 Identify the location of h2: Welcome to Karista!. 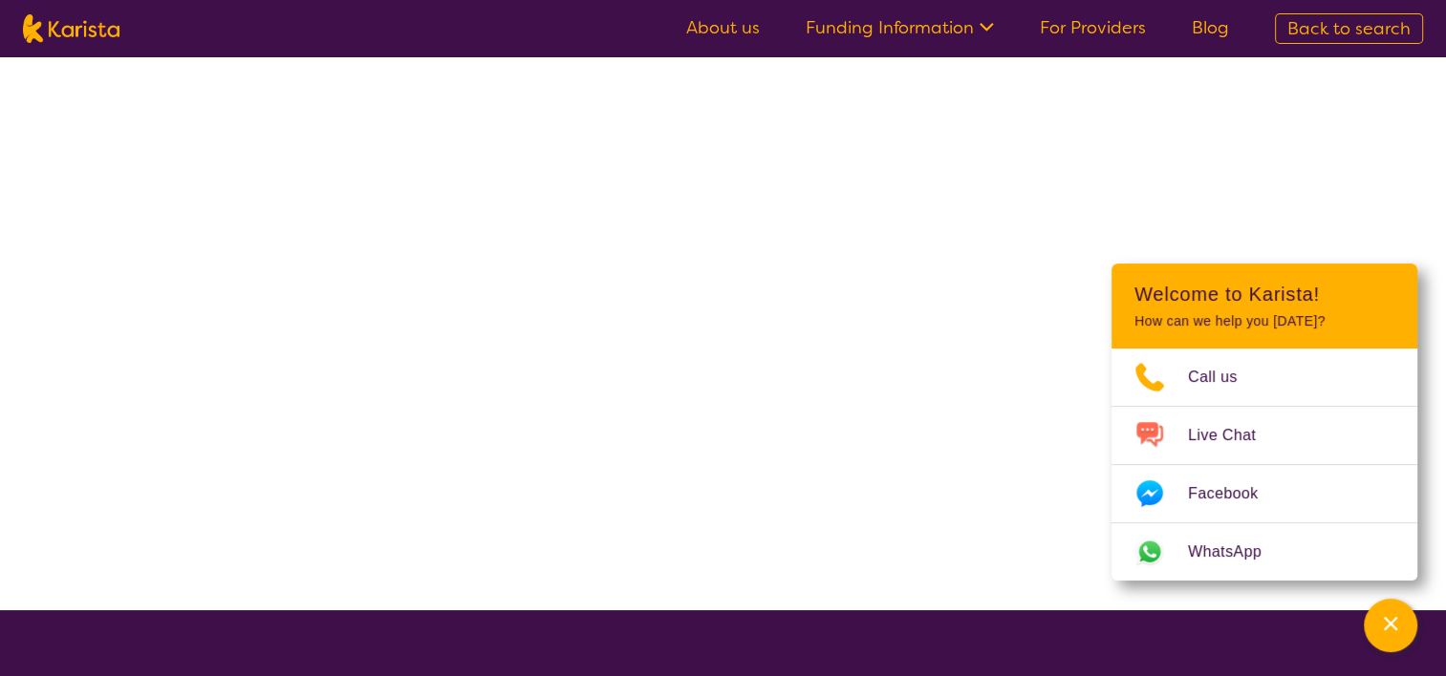
(1264, 294).